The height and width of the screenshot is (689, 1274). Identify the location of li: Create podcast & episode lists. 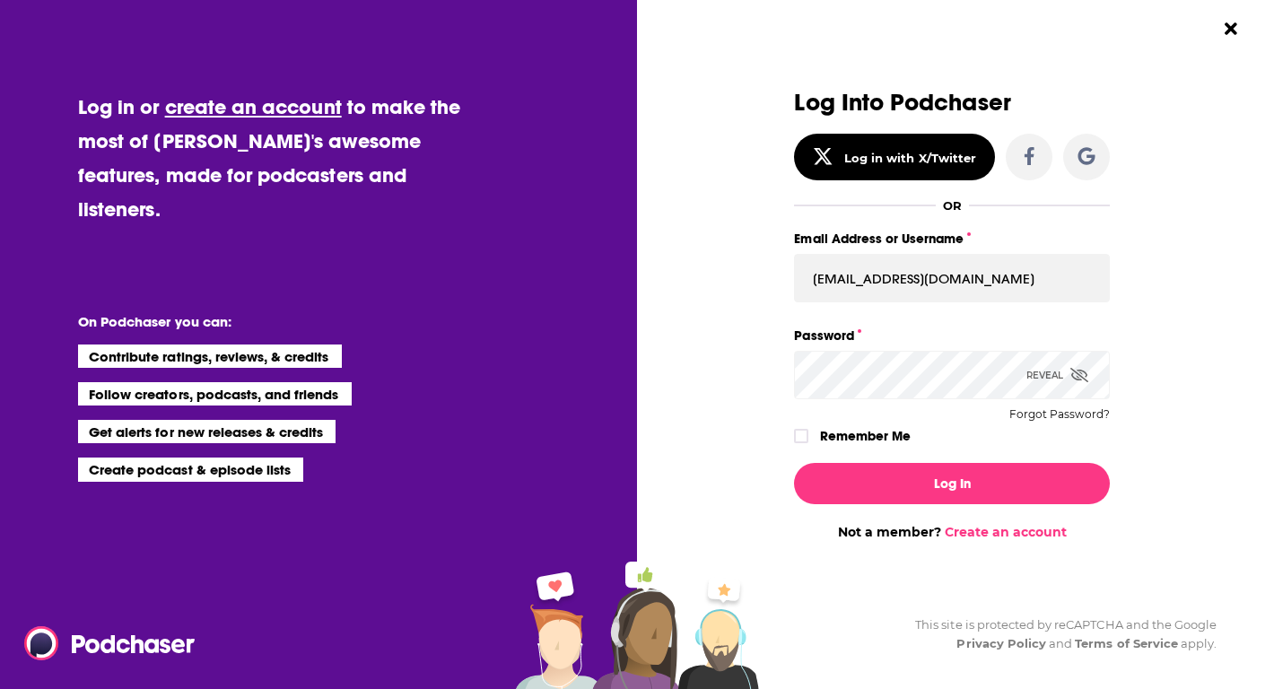
(190, 469).